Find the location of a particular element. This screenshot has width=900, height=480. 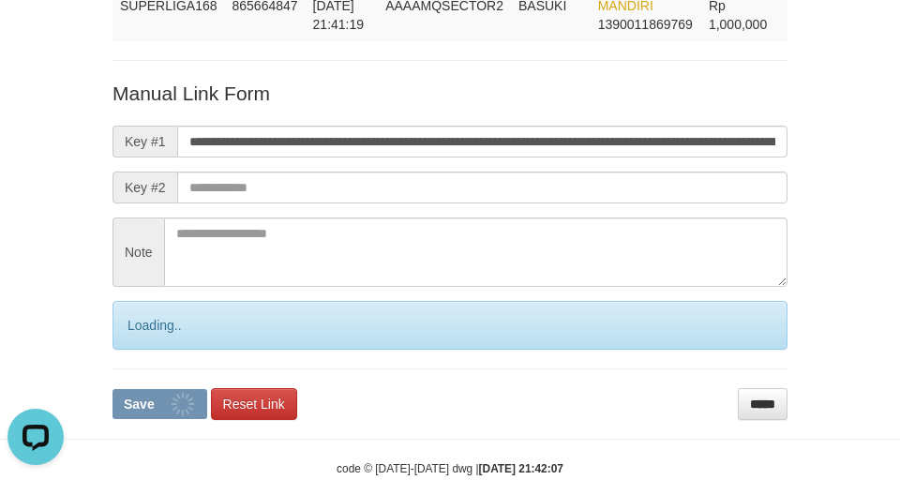

button: Open LiveChat chat widget is located at coordinates (36, 36).